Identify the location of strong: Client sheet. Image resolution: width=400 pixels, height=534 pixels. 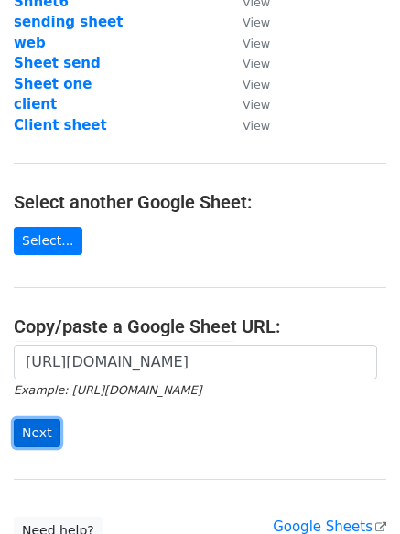
(60, 125).